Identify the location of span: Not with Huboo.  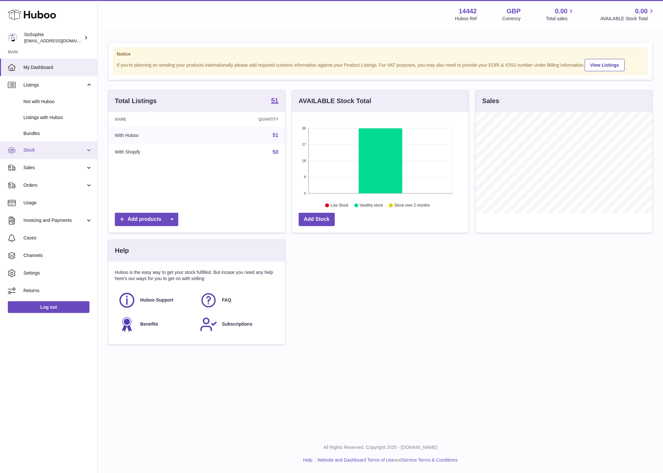
(58, 101).